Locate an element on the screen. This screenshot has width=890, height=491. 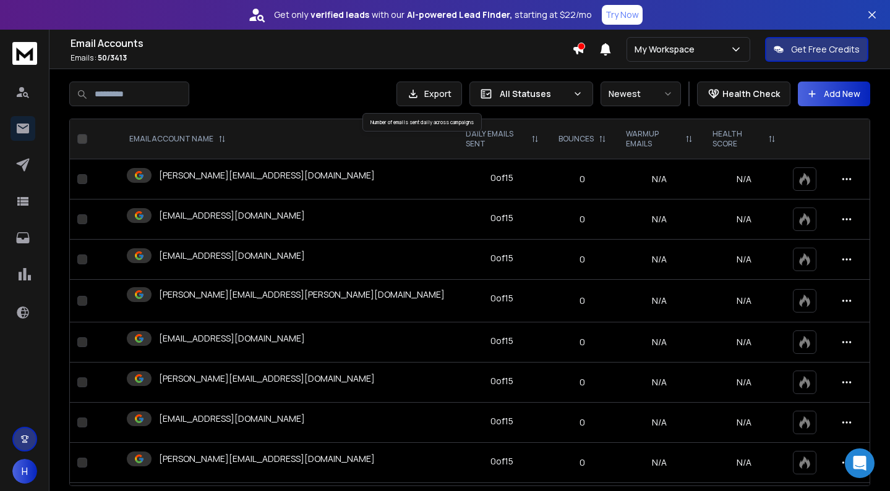
span: H is located at coordinates (25, 472).